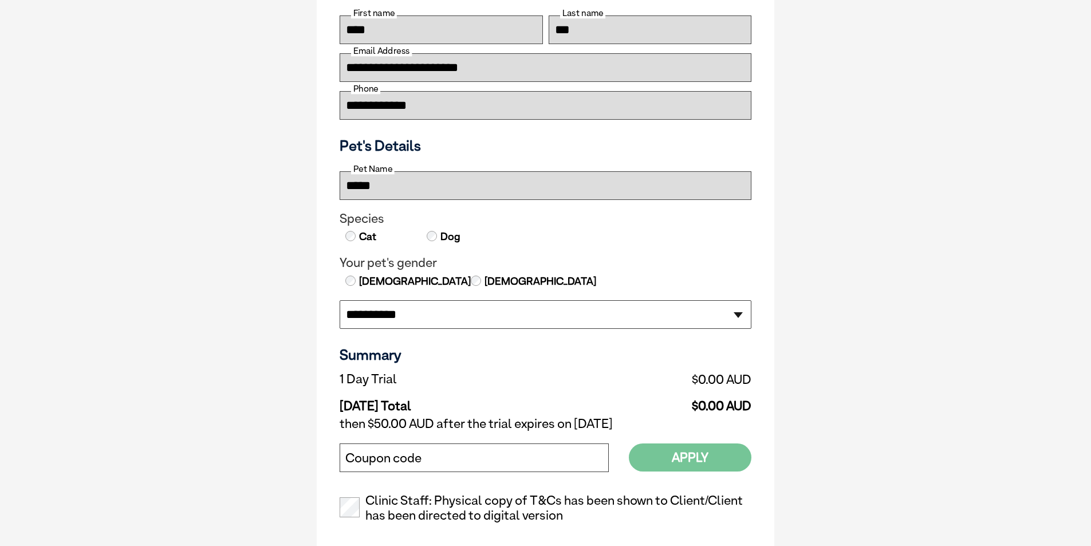  Describe the element at coordinates (582, 13) in the screenshot. I see `label: Last name` at that location.